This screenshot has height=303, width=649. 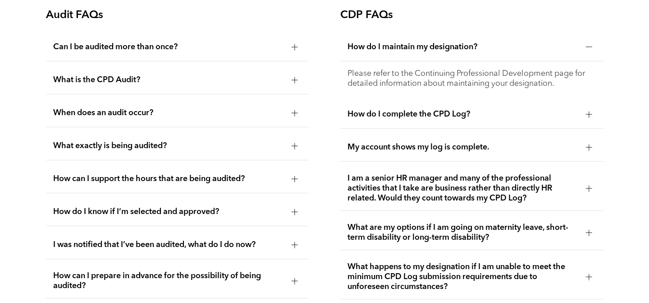 What do you see at coordinates (169, 211) in the screenshot?
I see `span: How do I know if I’m selected and approved?` at bounding box center [169, 211].